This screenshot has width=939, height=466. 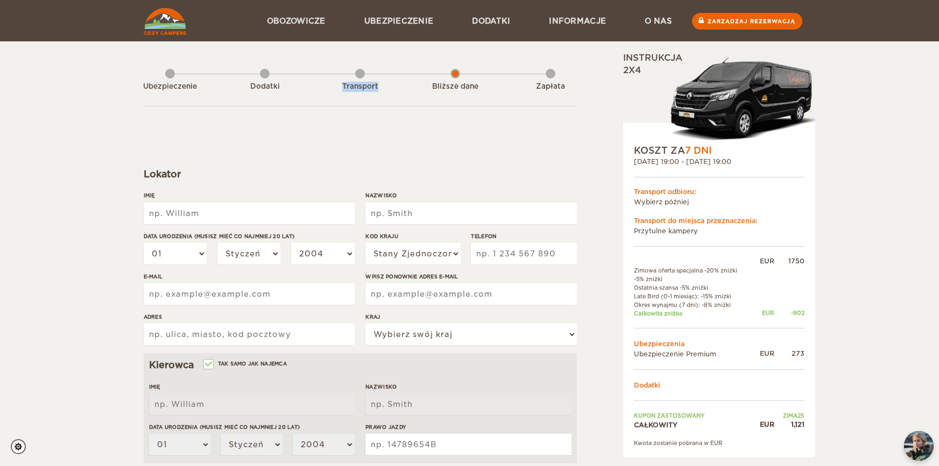 I want to click on font: Kierowca, so click(x=171, y=365).